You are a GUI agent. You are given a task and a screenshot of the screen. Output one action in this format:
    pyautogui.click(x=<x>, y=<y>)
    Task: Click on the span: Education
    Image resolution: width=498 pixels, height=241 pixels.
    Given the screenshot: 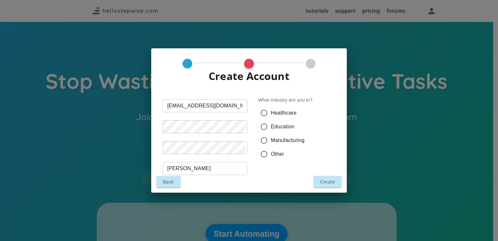 What is the action you would take?
    pyautogui.click(x=283, y=127)
    